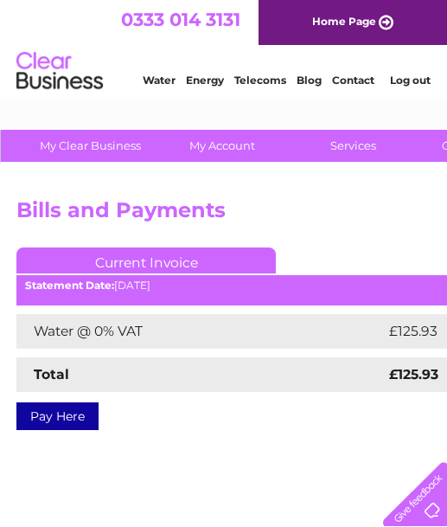 Image resolution: width=447 pixels, height=527 pixels. What do you see at coordinates (353, 80) in the screenshot?
I see `a: Contact` at bounding box center [353, 80].